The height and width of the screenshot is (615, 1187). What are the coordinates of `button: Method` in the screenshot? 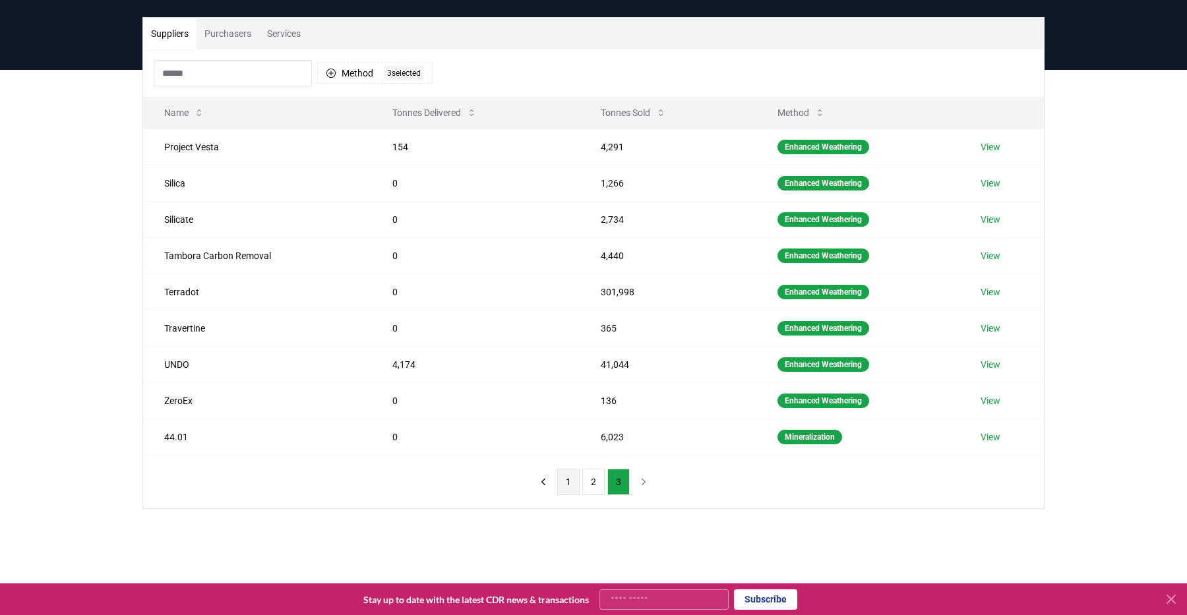 It's located at (801, 113).